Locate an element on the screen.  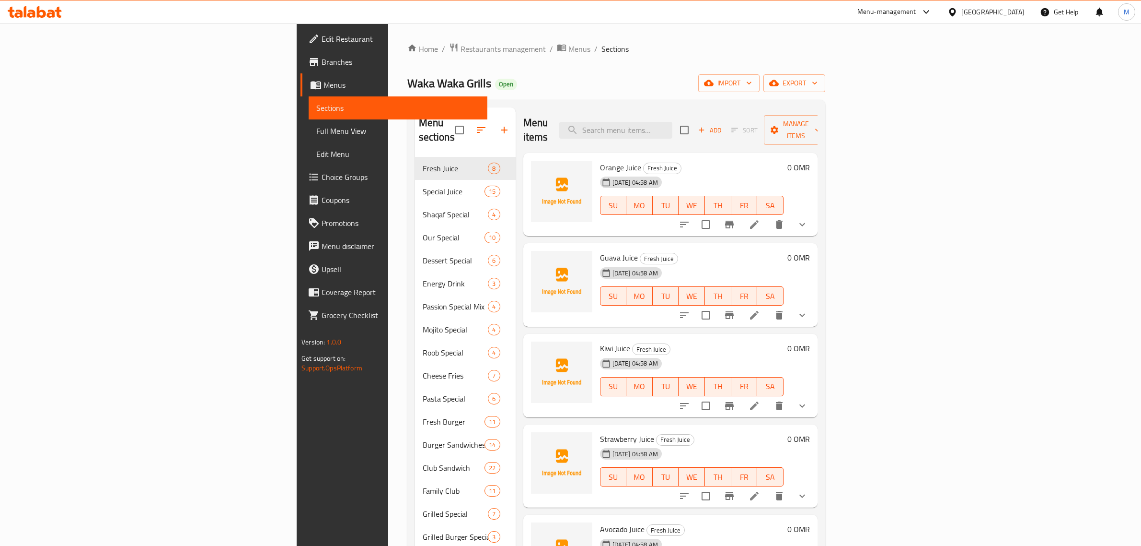
span: 8 is located at coordinates (494, 168).